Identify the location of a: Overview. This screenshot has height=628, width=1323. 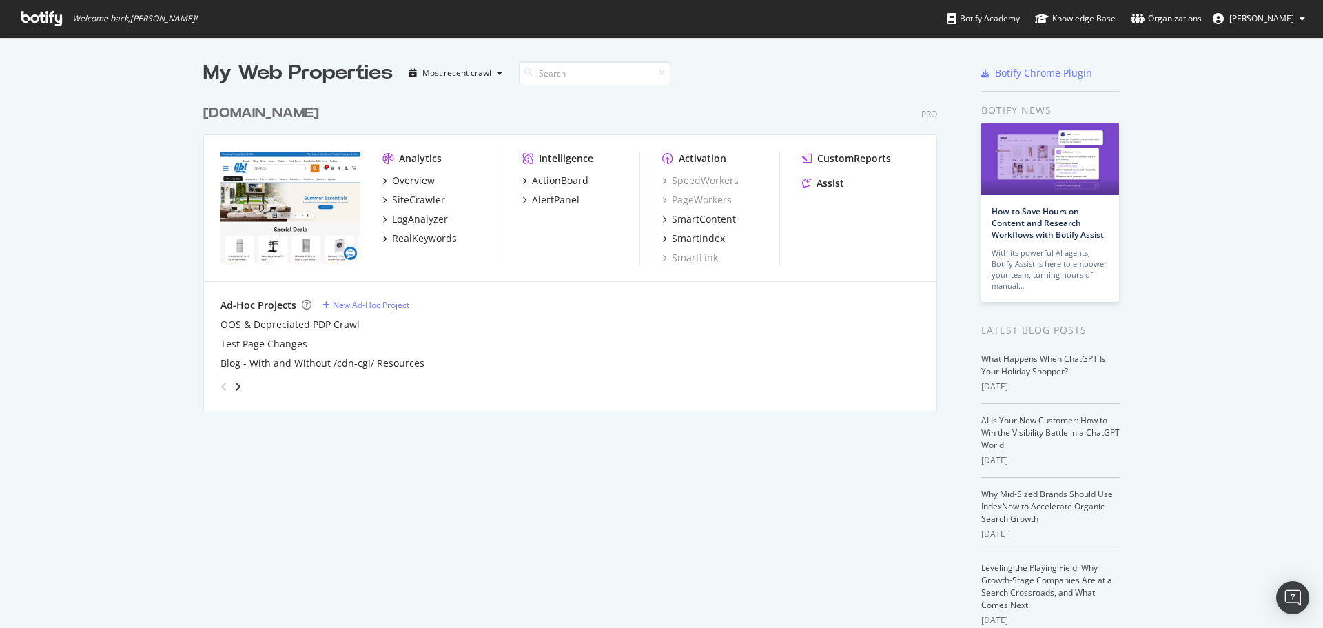
(408, 180).